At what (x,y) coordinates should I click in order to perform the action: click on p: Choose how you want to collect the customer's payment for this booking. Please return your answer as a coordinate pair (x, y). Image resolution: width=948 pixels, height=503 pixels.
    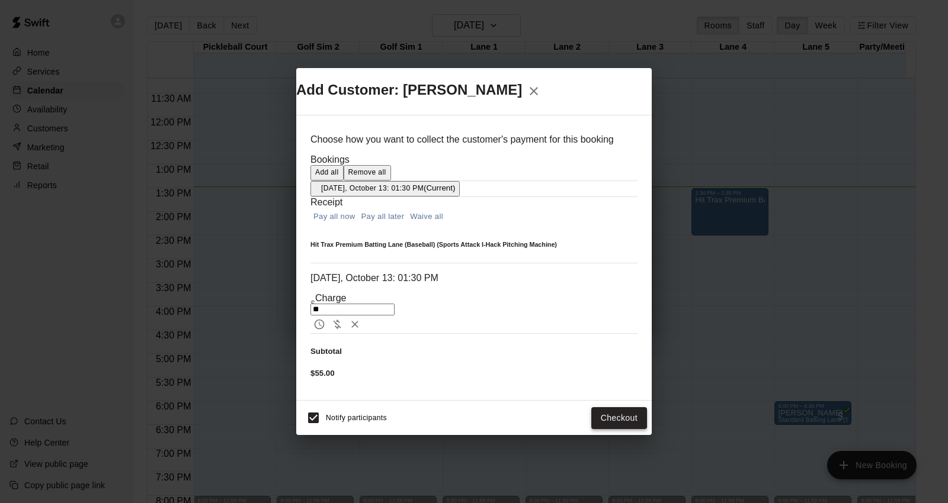
    Looking at the image, I should click on (474, 140).